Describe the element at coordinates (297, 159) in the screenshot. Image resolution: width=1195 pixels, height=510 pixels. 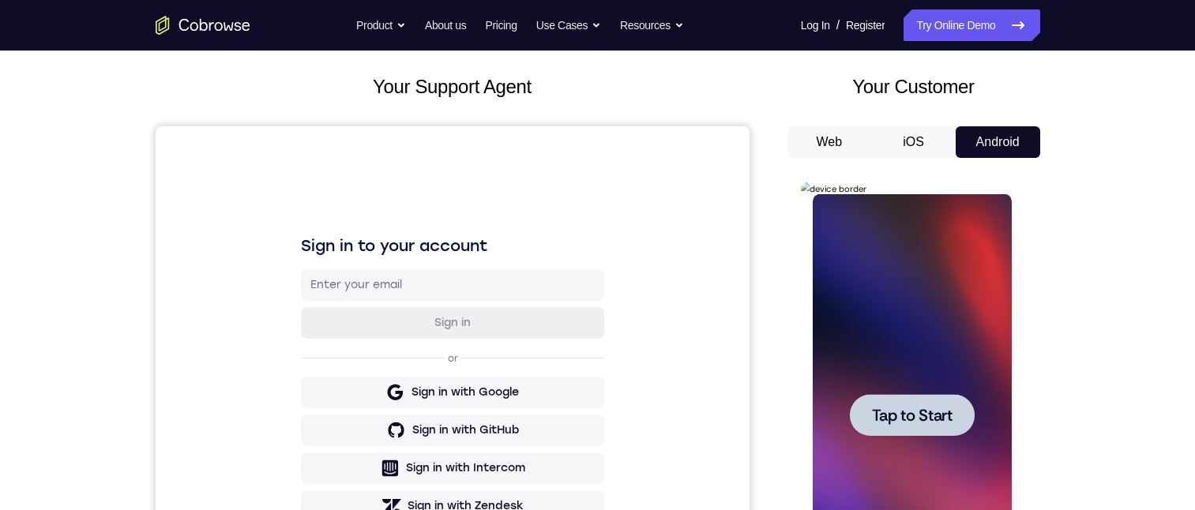
I see `input: Enter your email` at that location.